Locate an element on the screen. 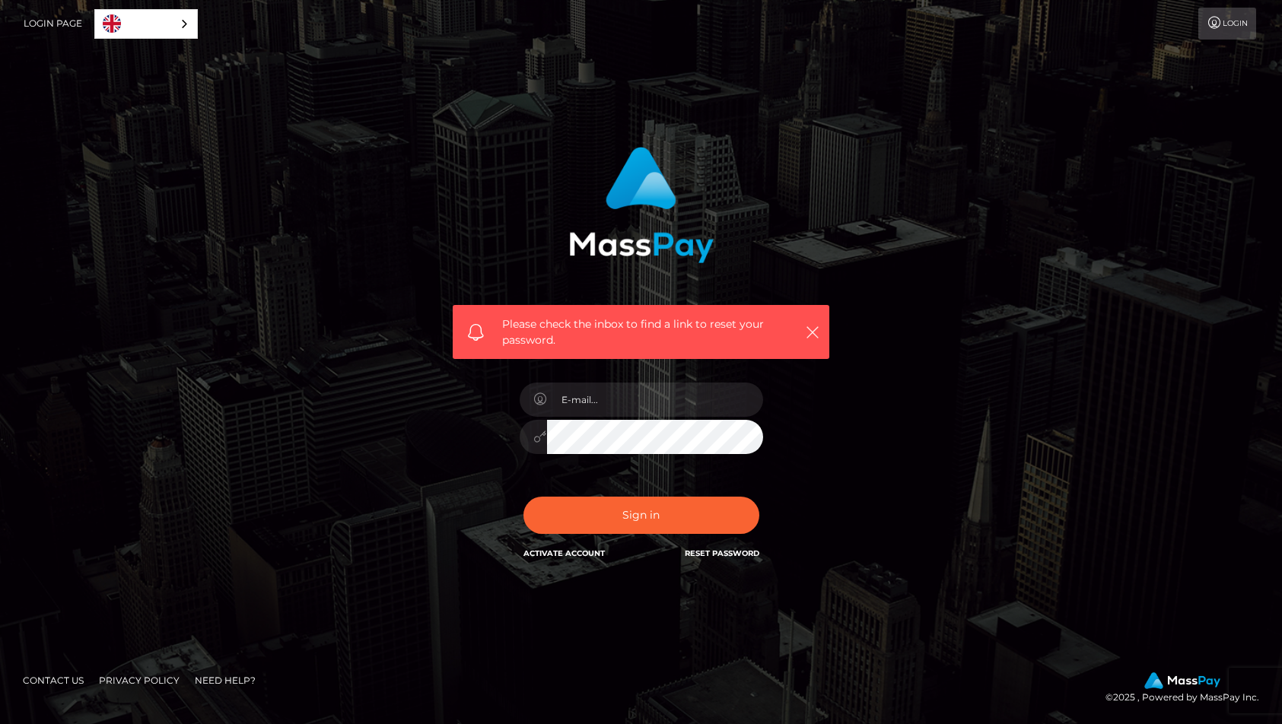  img: MassPay is located at coordinates (1183, 681).